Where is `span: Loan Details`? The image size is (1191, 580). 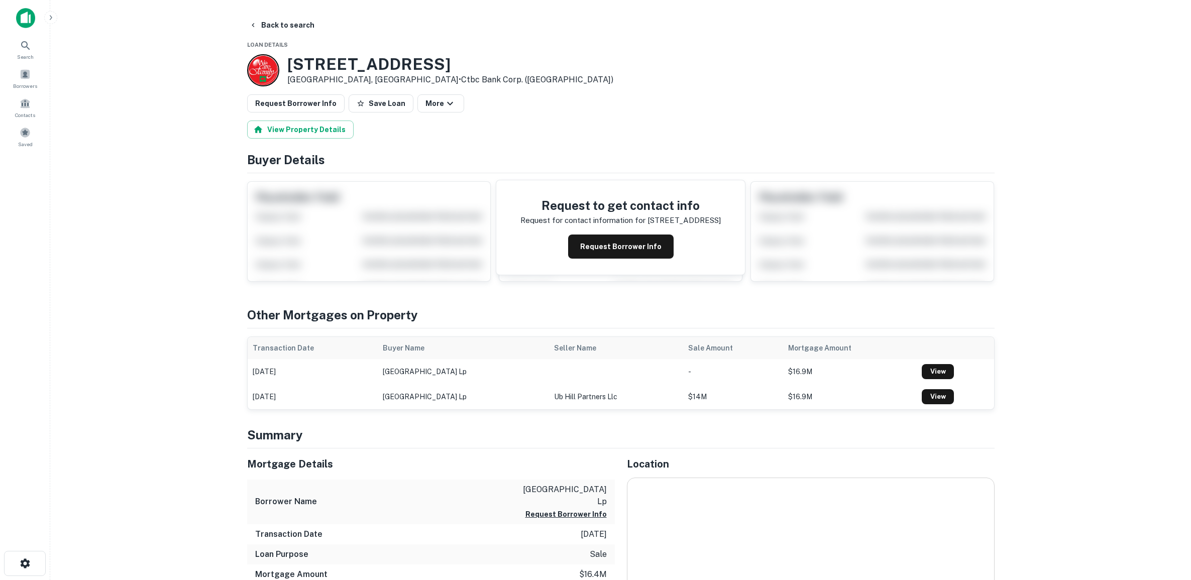 span: Loan Details is located at coordinates (267, 45).